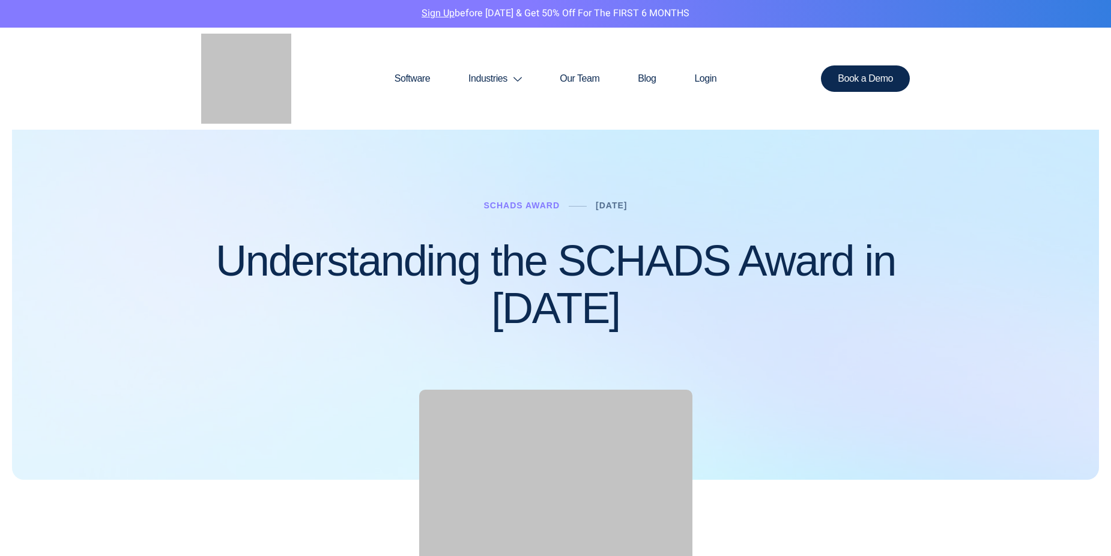 The image size is (1111, 556). What do you see at coordinates (521, 205) in the screenshot?
I see `a: Schads Award` at bounding box center [521, 205].